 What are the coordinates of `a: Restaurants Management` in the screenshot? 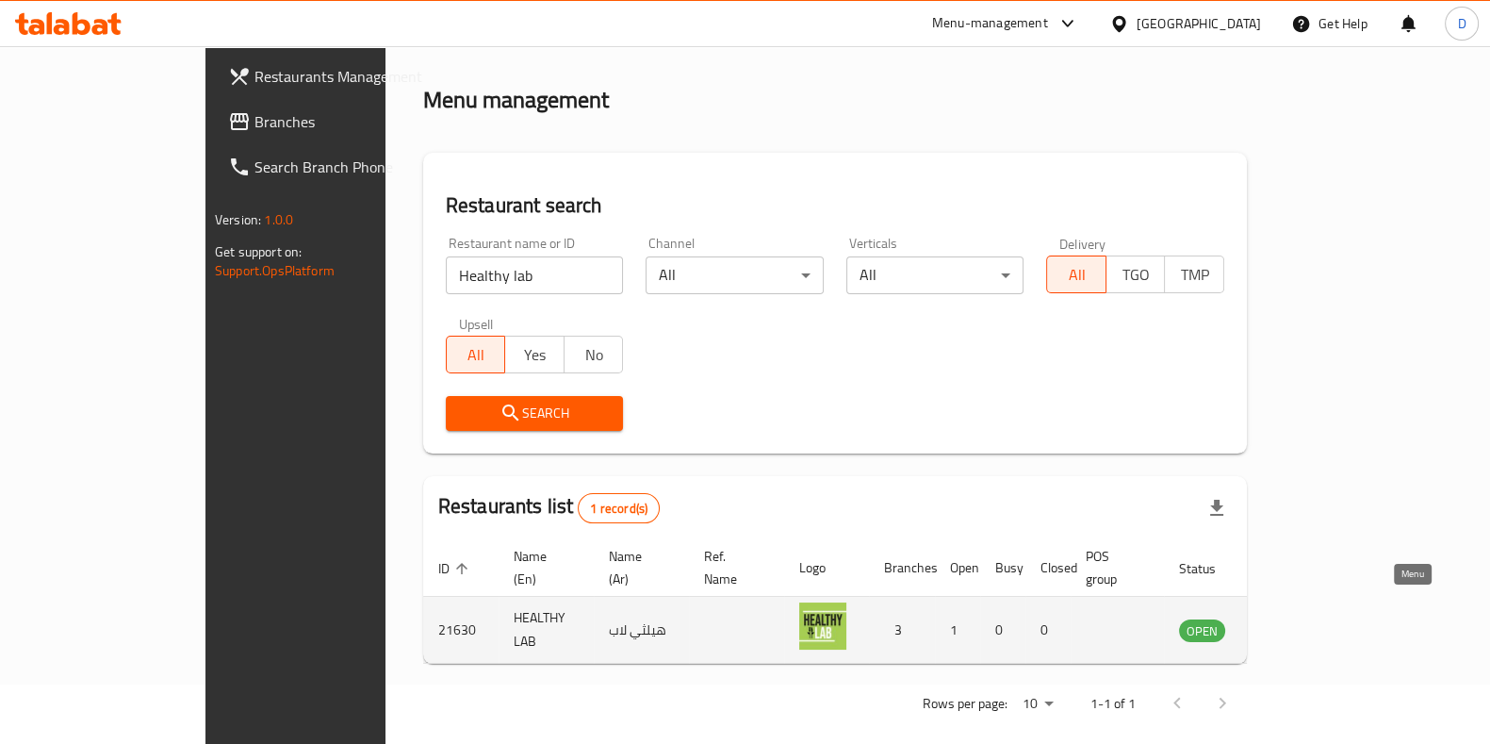 It's located at (334, 76).